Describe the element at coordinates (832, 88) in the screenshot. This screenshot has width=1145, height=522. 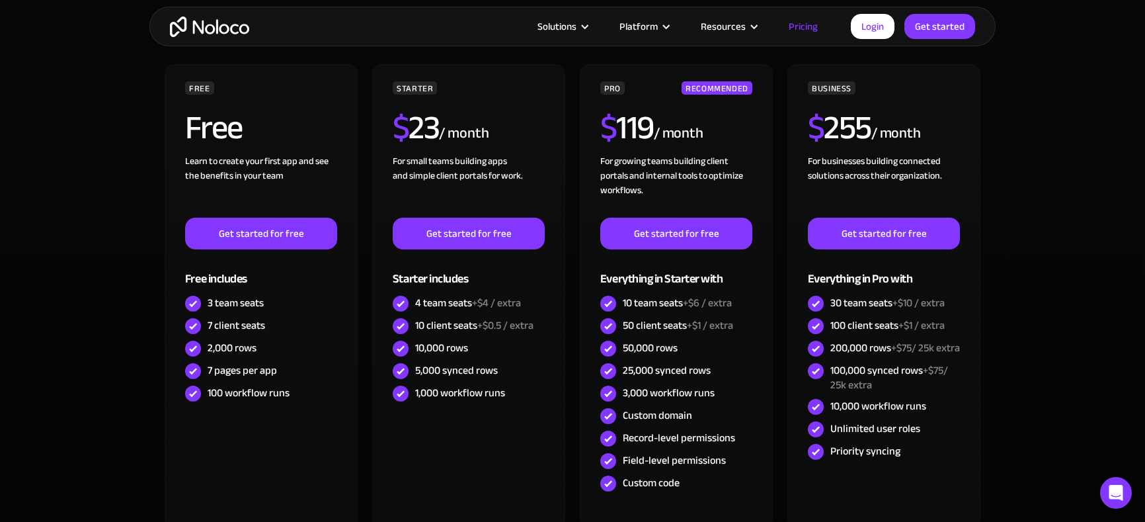
I see `div: BUSINESS` at that location.